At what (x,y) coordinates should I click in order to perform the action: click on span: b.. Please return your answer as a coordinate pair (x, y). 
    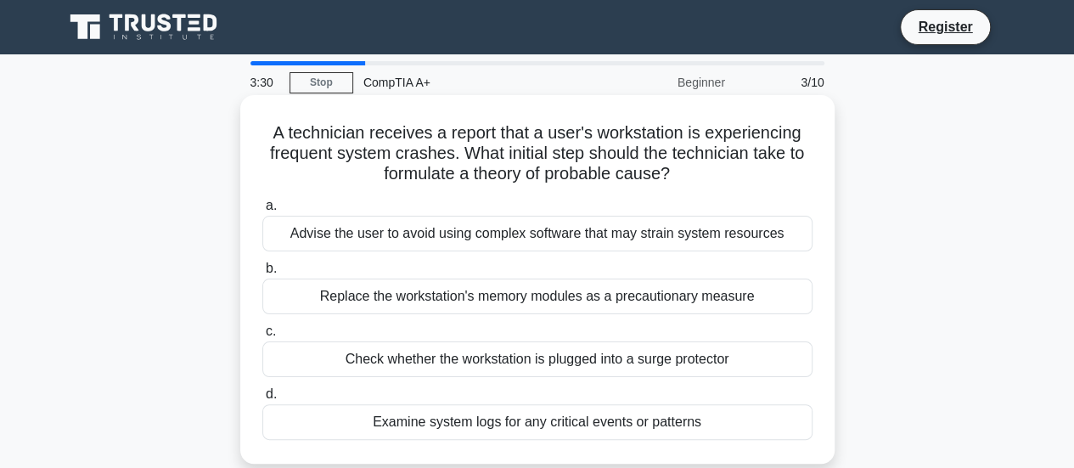
    Looking at the image, I should click on (271, 267).